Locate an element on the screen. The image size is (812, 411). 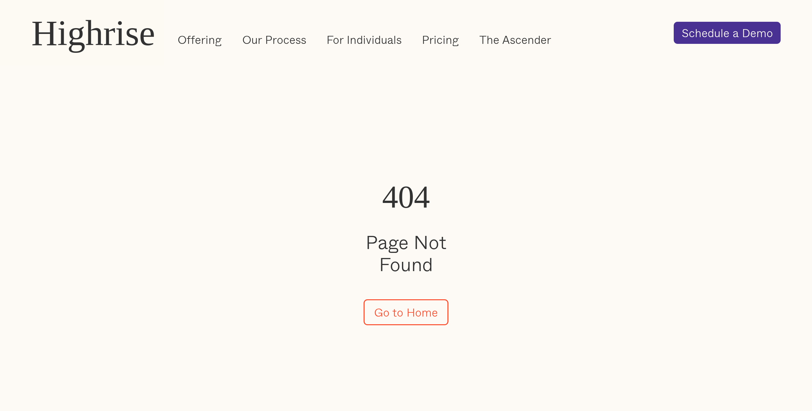
a: Highrise is located at coordinates (93, 33).